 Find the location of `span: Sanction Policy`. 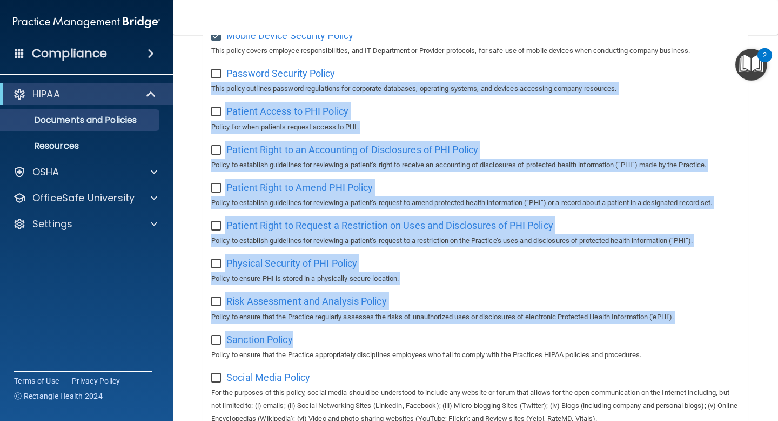

span: Sanction Policy is located at coordinates (259, 339).